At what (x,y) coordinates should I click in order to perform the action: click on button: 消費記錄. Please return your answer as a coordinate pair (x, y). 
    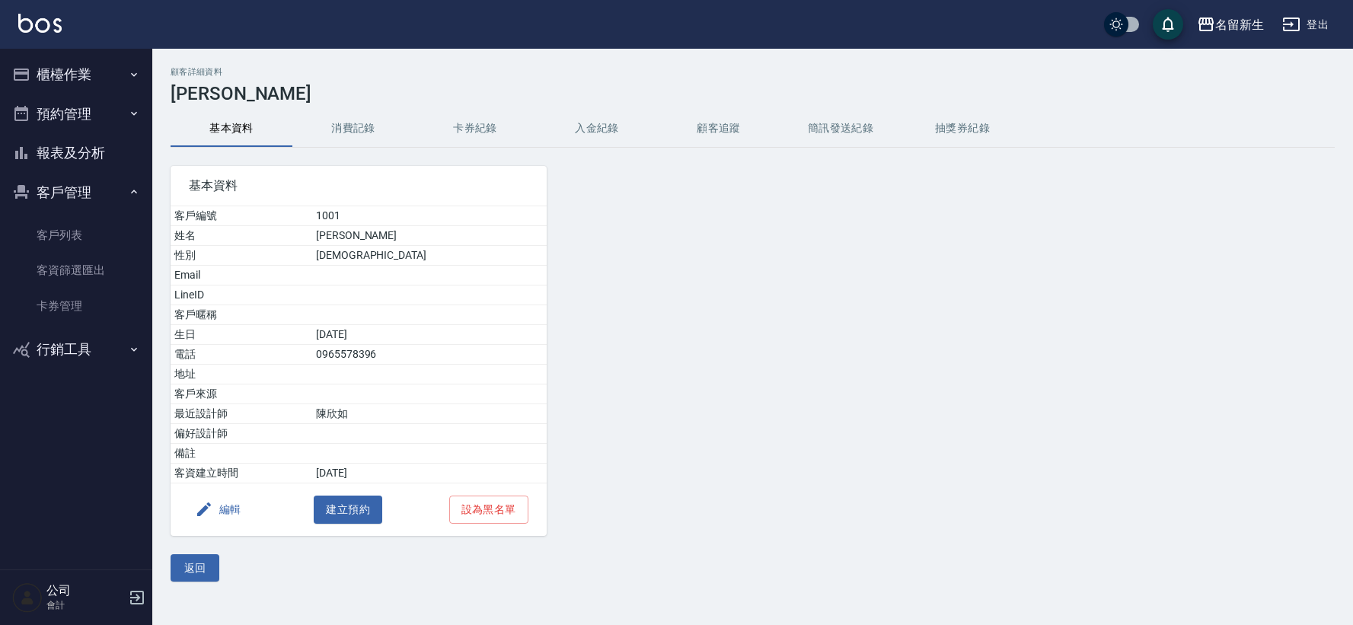
    Looking at the image, I should click on (353, 129).